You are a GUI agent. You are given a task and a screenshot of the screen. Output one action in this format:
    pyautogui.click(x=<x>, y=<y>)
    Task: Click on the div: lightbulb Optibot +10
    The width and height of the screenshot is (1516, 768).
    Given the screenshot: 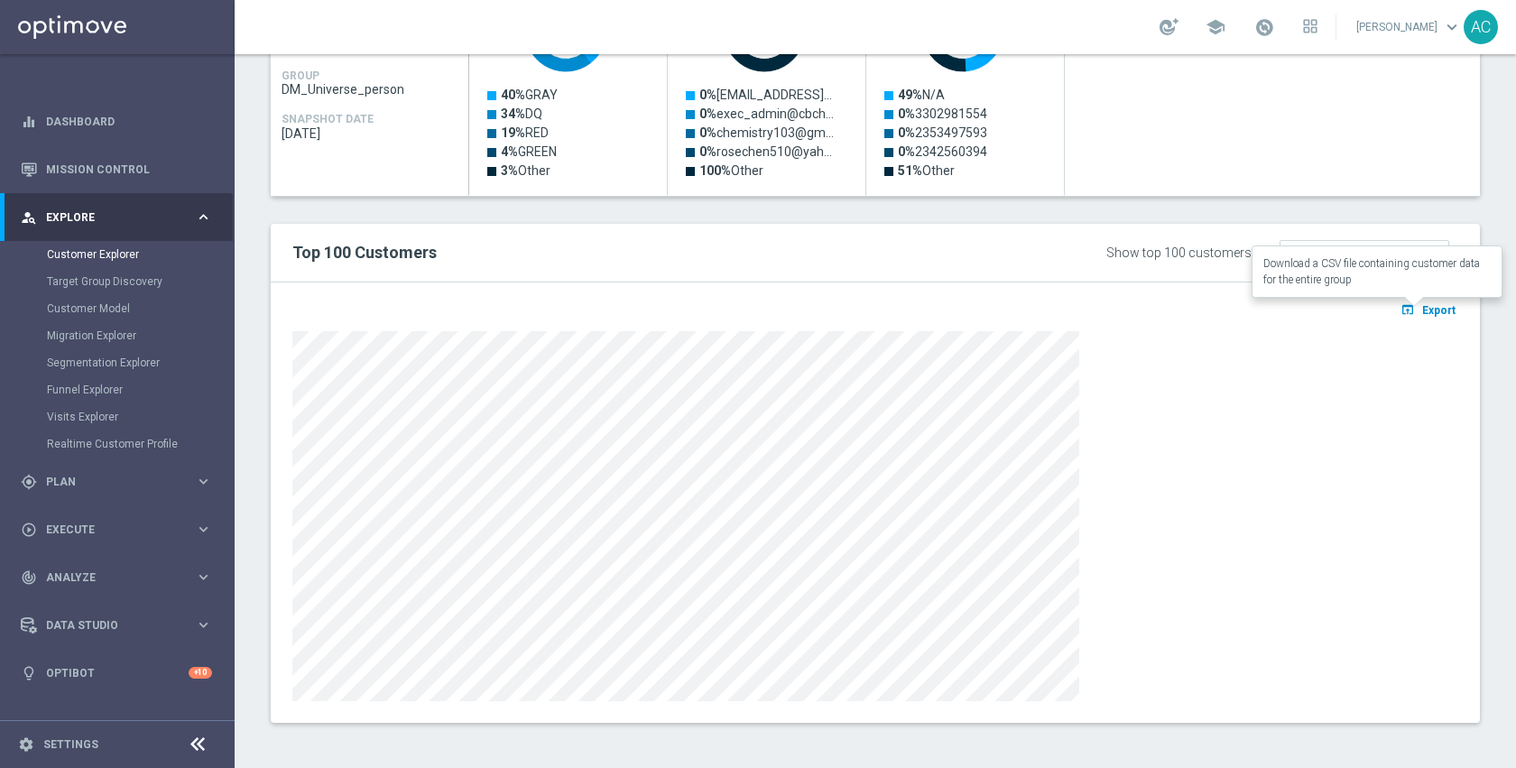 What is the action you would take?
    pyautogui.click(x=116, y=673)
    